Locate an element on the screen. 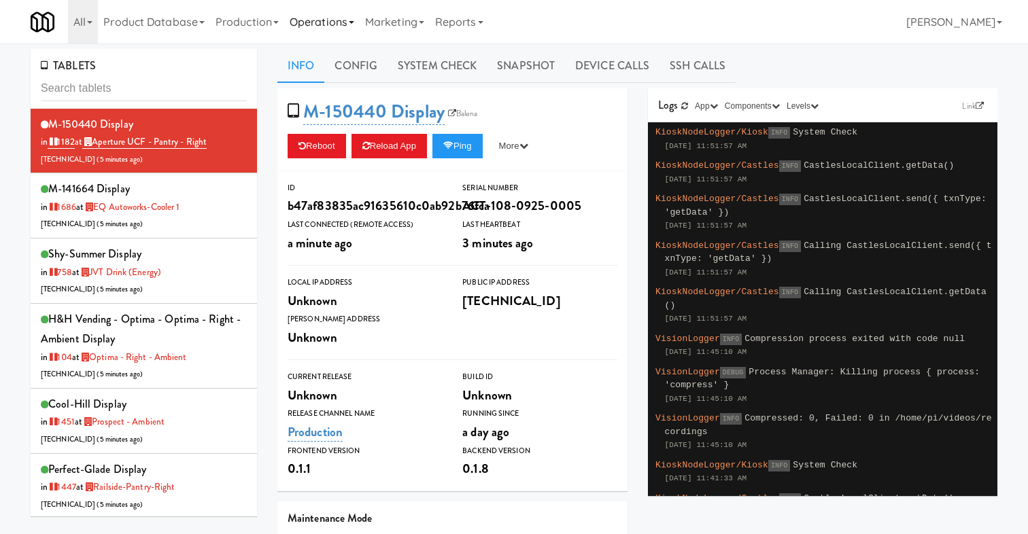 Image resolution: width=1028 pixels, height=534 pixels. span: CastlesLocalClient.getData() is located at coordinates (878, 165).